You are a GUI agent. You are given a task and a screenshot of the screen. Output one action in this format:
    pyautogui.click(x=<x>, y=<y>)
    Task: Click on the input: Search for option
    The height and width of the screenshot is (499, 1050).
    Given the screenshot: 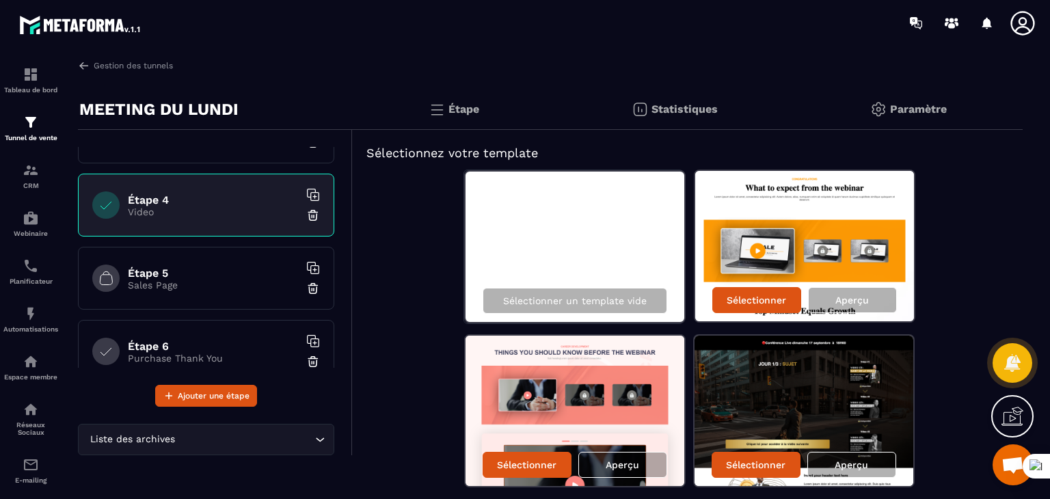 What is the action you would take?
    pyautogui.click(x=245, y=439)
    